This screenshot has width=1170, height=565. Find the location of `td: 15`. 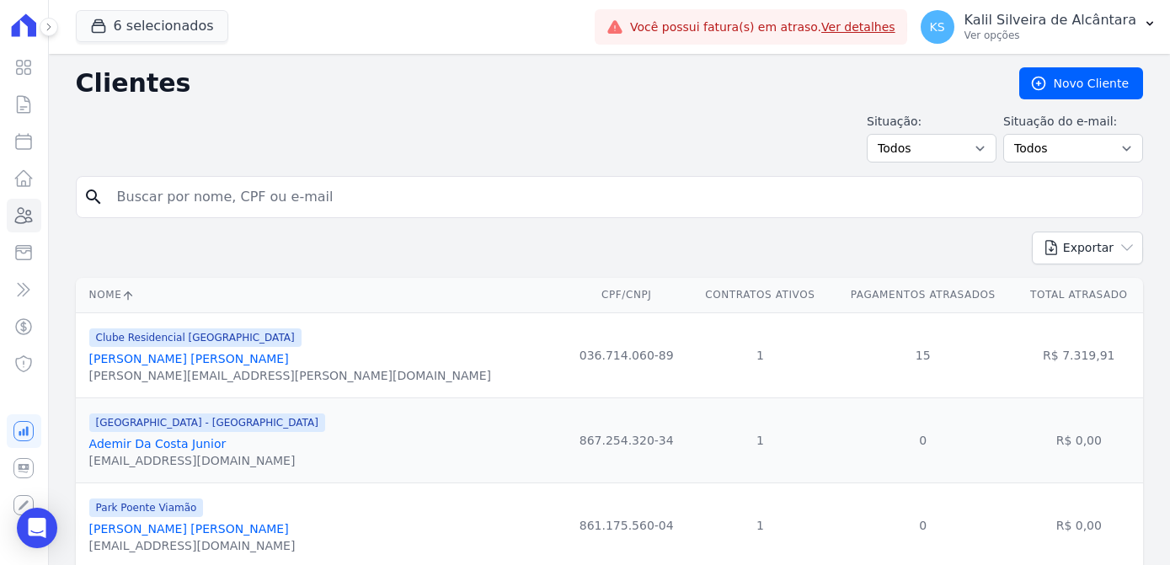

td: 15 is located at coordinates (923, 355).